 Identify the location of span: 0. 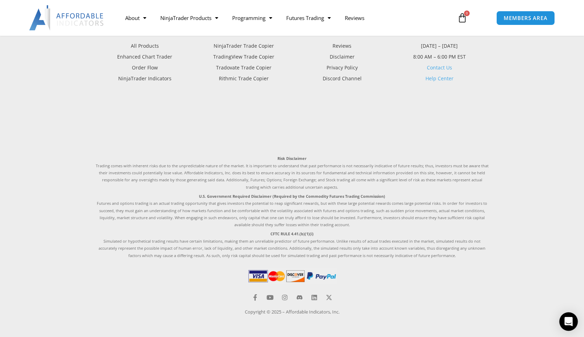
(467, 13).